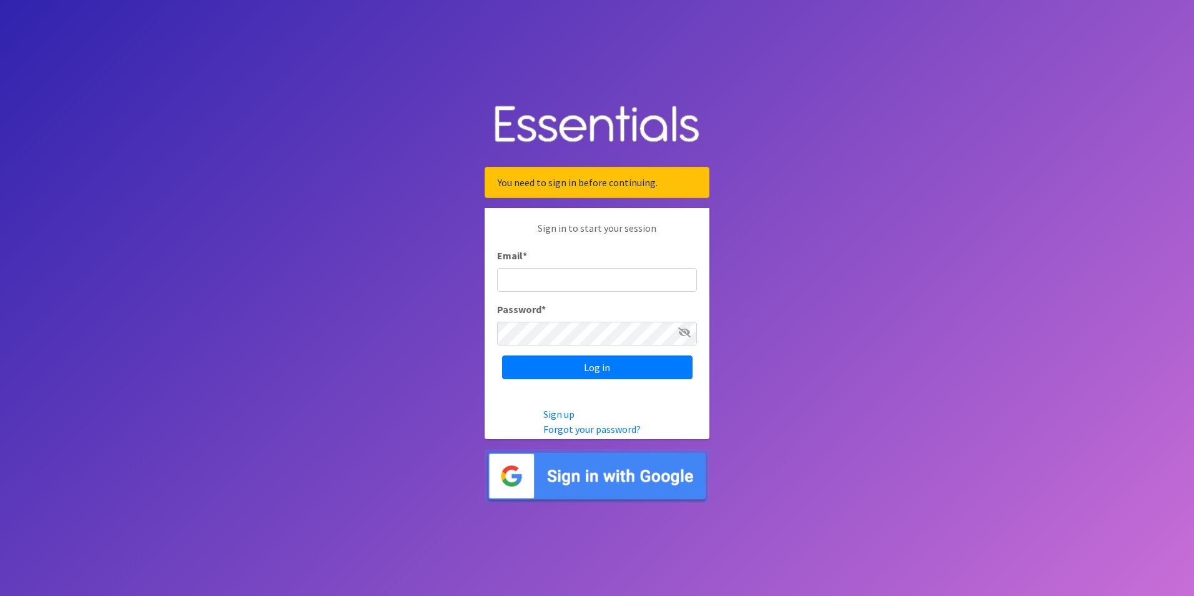 This screenshot has width=1194, height=596. What do you see at coordinates (597, 125) in the screenshot?
I see `img: Human Essentials` at bounding box center [597, 125].